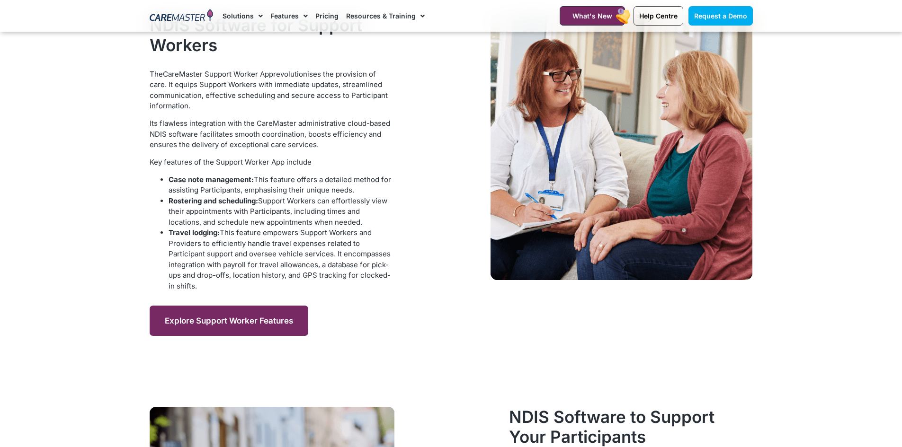 This screenshot has width=902, height=447. Describe the element at coordinates (278, 212) in the screenshot. I see `span: Support Workers can effortlessly view their appointments with Participants, including times and l...` at that location.